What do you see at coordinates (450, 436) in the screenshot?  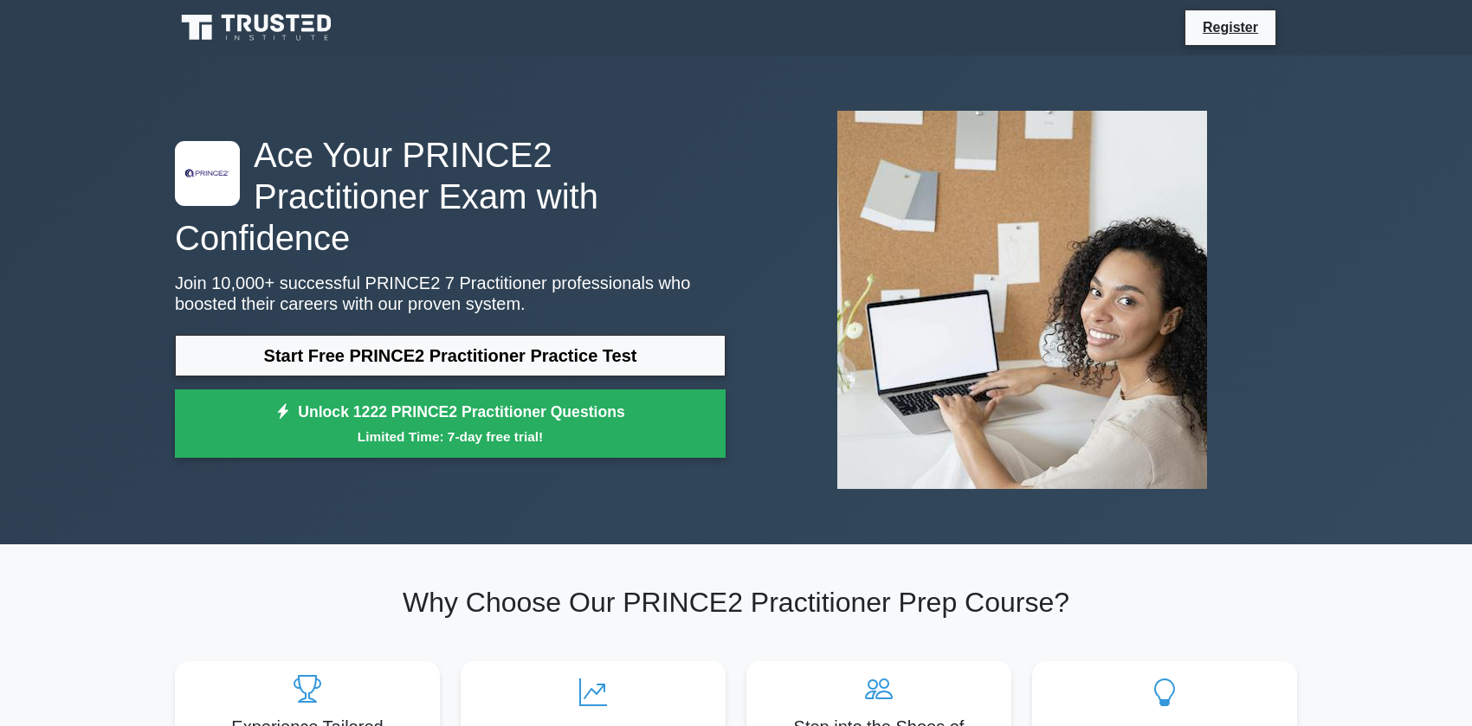 I see `small: Limited Time: 7-day free trial!` at bounding box center [450, 436].